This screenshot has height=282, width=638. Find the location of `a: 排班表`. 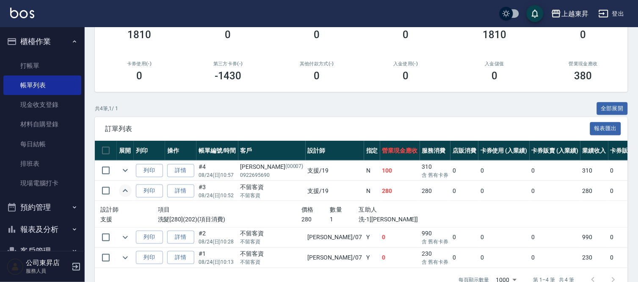

a: 排班表 is located at coordinates (42, 164).